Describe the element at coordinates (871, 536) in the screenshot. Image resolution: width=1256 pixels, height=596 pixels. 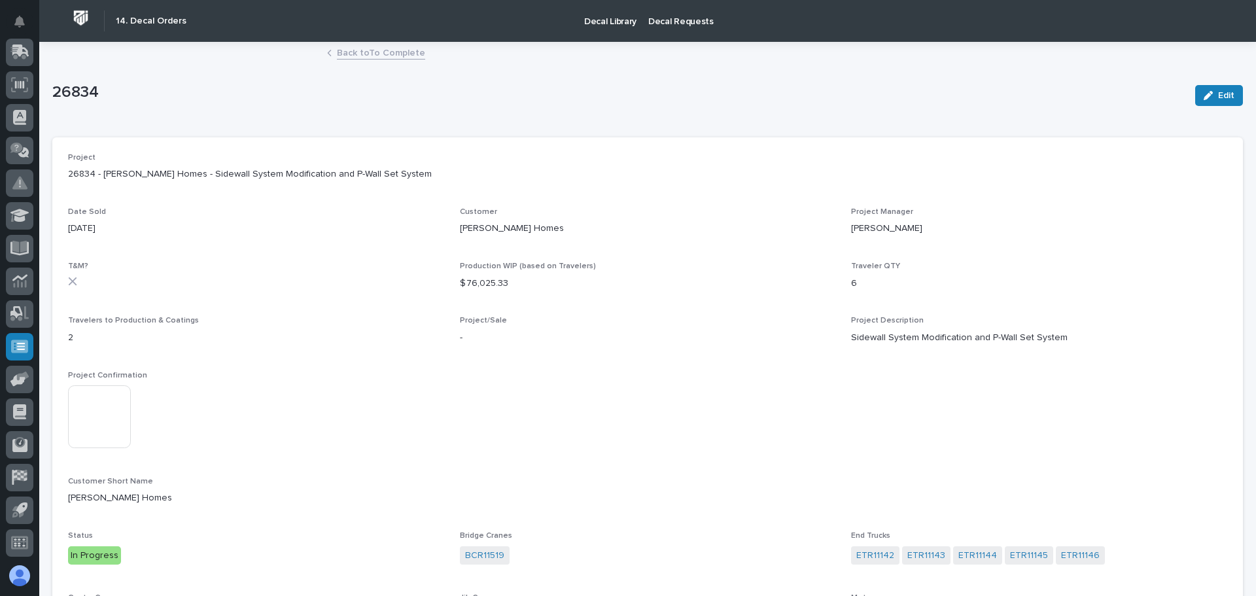
I see `span: End Trucks` at that location.